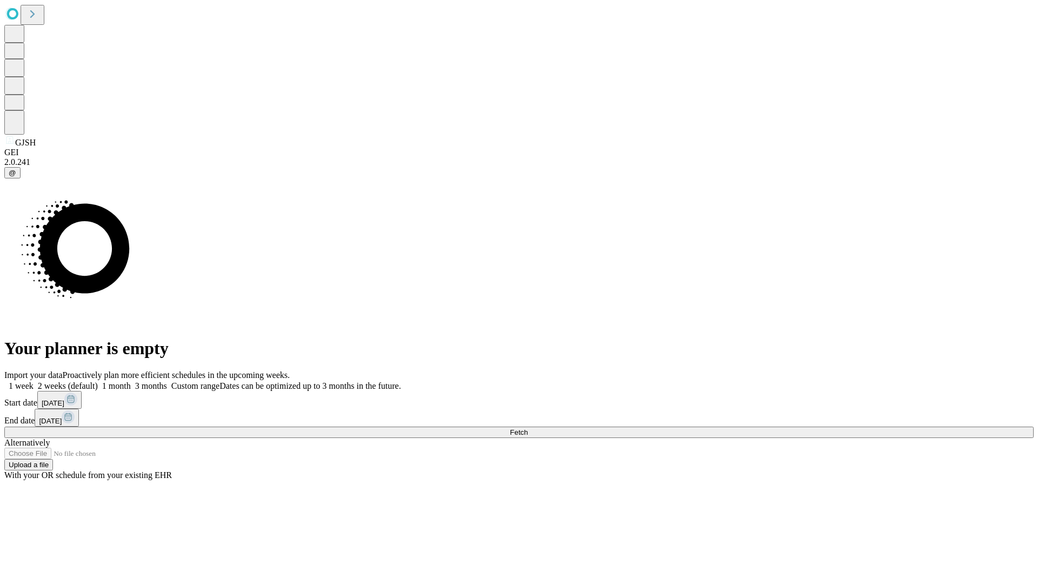 The image size is (1038, 584). I want to click on h1: Your planner is empty, so click(519, 348).